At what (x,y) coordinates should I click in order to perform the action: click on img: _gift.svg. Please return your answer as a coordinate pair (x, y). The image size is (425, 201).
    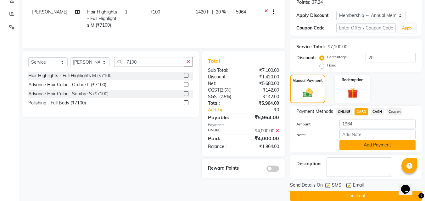
    Looking at the image, I should click on (352, 93).